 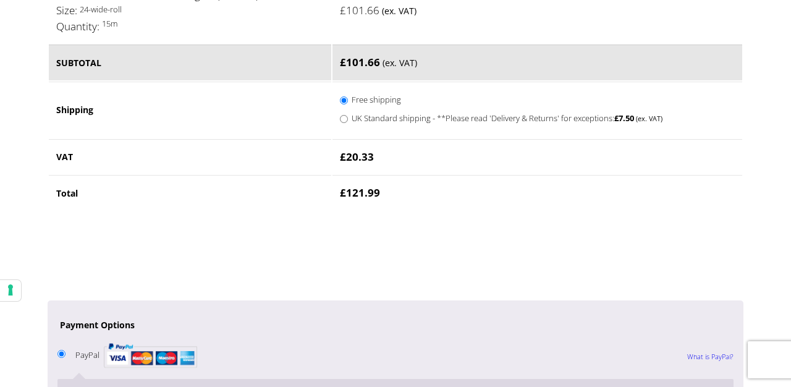 What do you see at coordinates (529, 117) in the screenshot?
I see `label: UK Standard shipping - **Please read 'Delivery & Returns' for exceptions:` at bounding box center [529, 117].